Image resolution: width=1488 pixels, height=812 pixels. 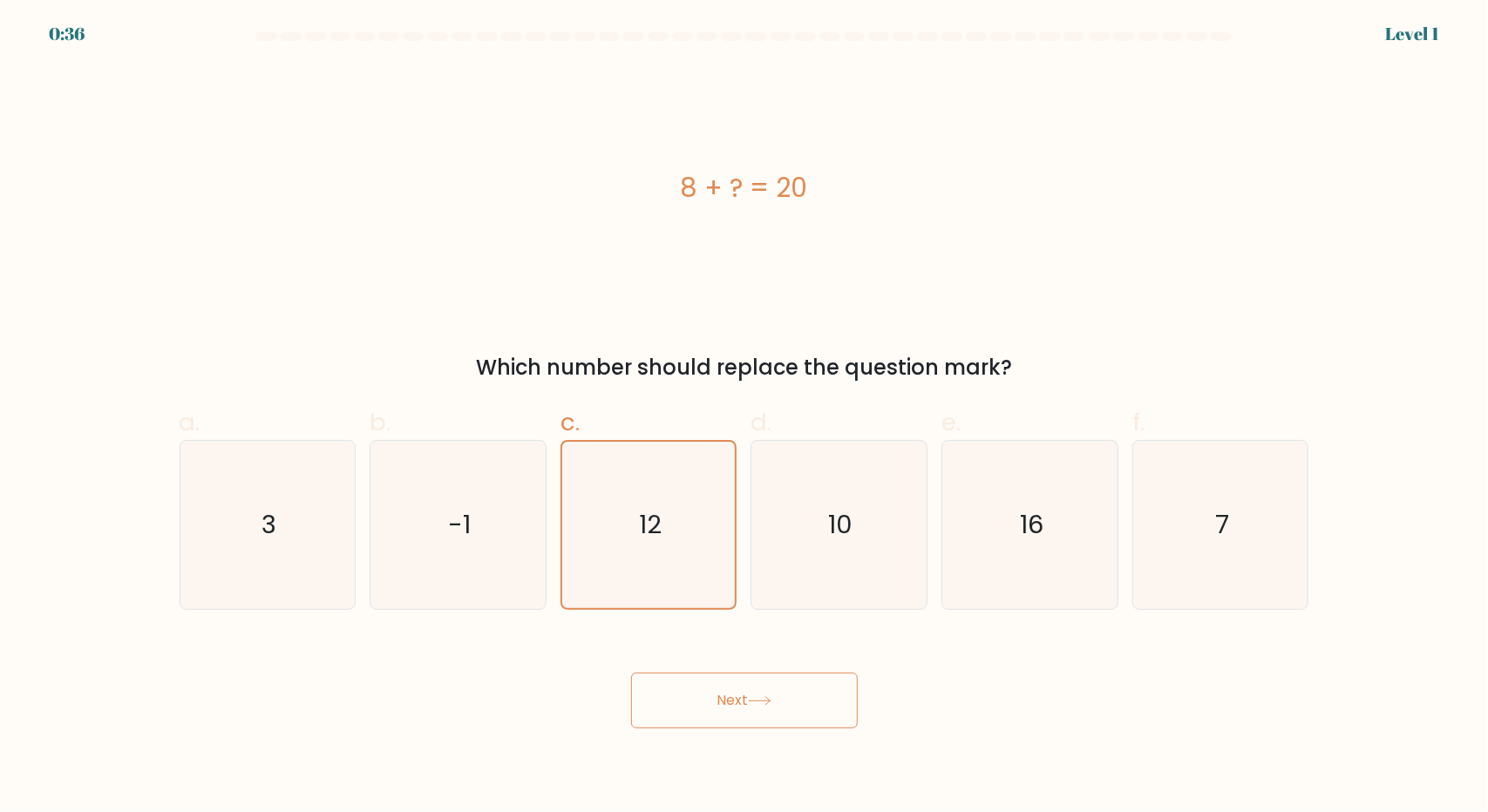 What do you see at coordinates (1138, 422) in the screenshot?
I see `span: f.` at bounding box center [1138, 422].